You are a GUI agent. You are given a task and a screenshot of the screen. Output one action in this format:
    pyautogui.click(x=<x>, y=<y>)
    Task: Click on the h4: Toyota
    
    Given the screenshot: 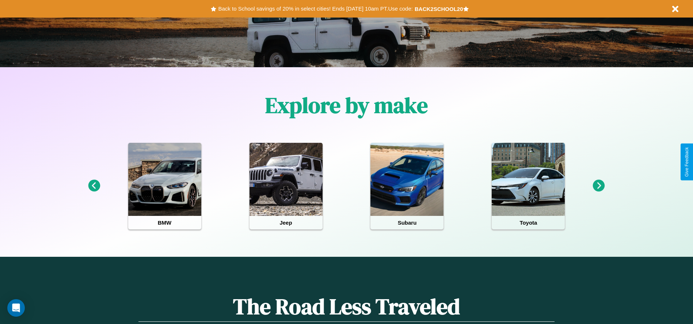 What is the action you would take?
    pyautogui.click(x=528, y=223)
    